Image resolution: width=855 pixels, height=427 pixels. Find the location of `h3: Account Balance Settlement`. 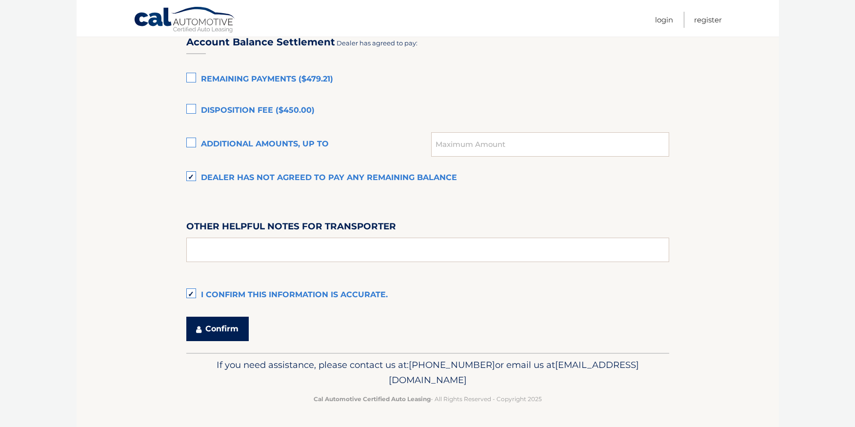

h3: Account Balance Settlement is located at coordinates (260, 42).